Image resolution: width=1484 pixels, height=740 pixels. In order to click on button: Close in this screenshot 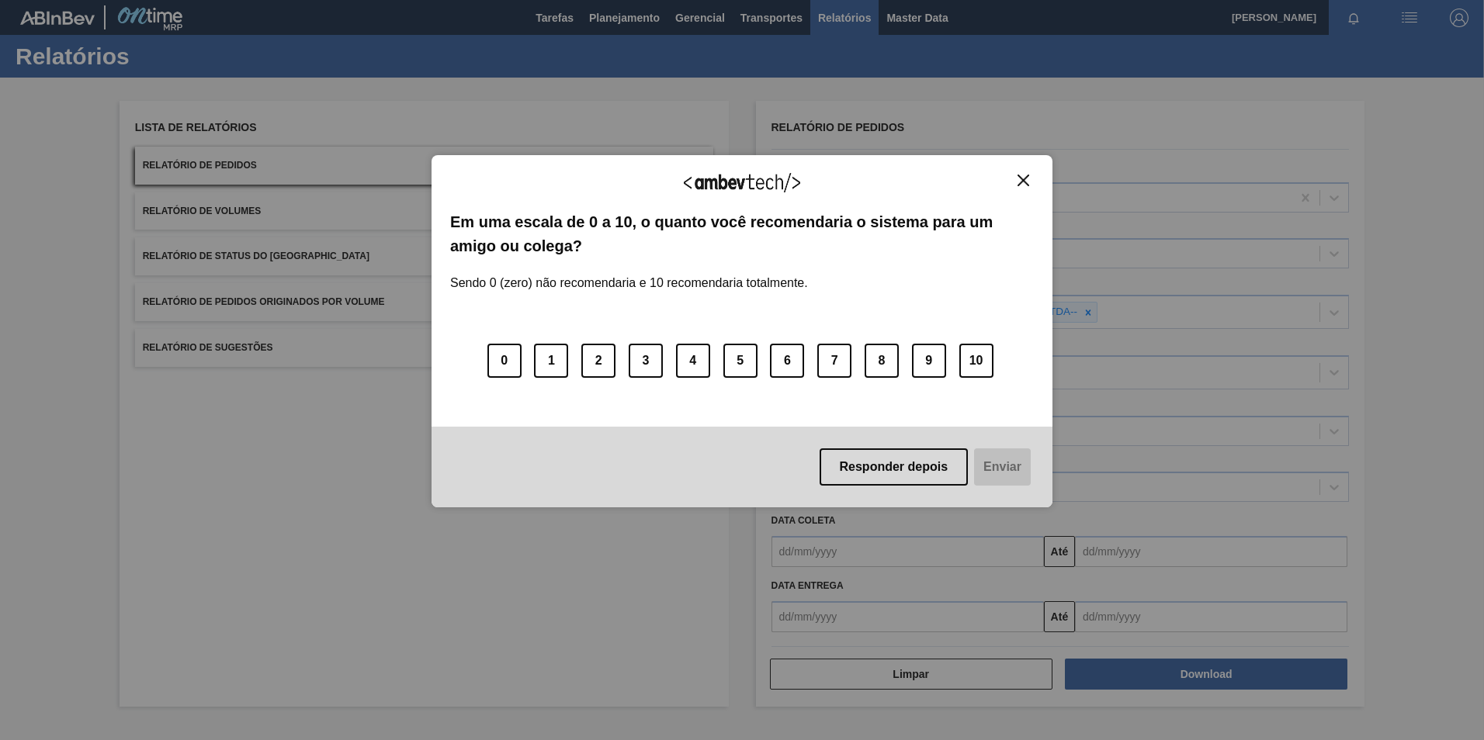, I will do `click(1023, 180)`.